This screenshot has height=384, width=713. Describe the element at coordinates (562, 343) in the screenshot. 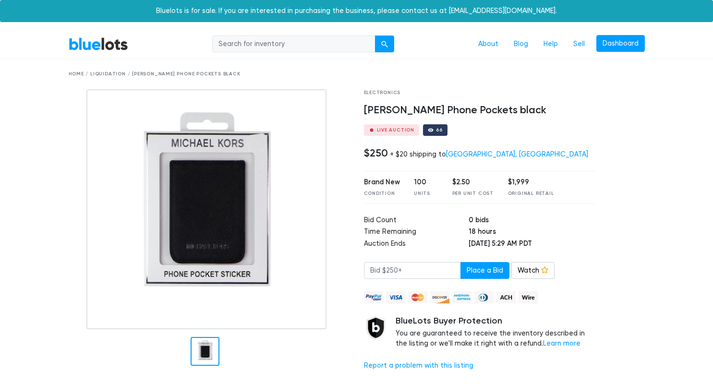

I see `a: Learn more` at that location.